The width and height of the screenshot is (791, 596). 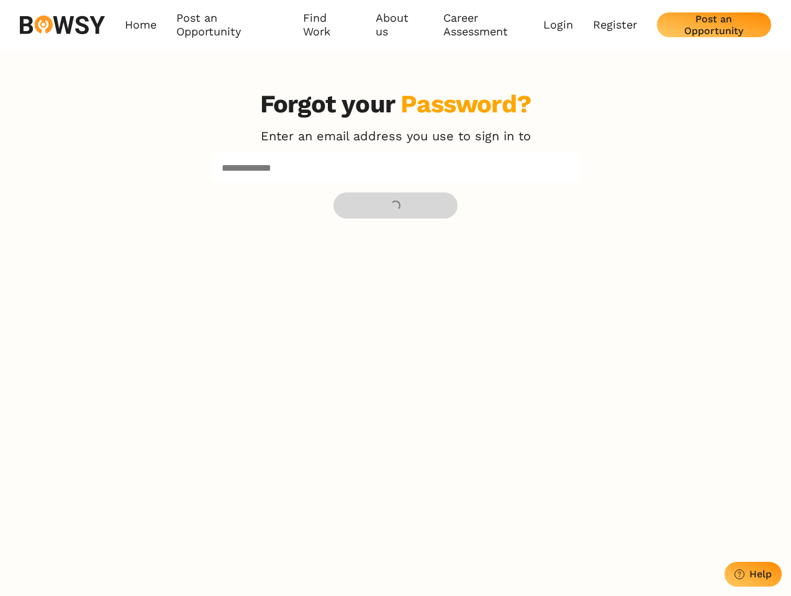 What do you see at coordinates (558, 25) in the screenshot?
I see `a: Login` at bounding box center [558, 25].